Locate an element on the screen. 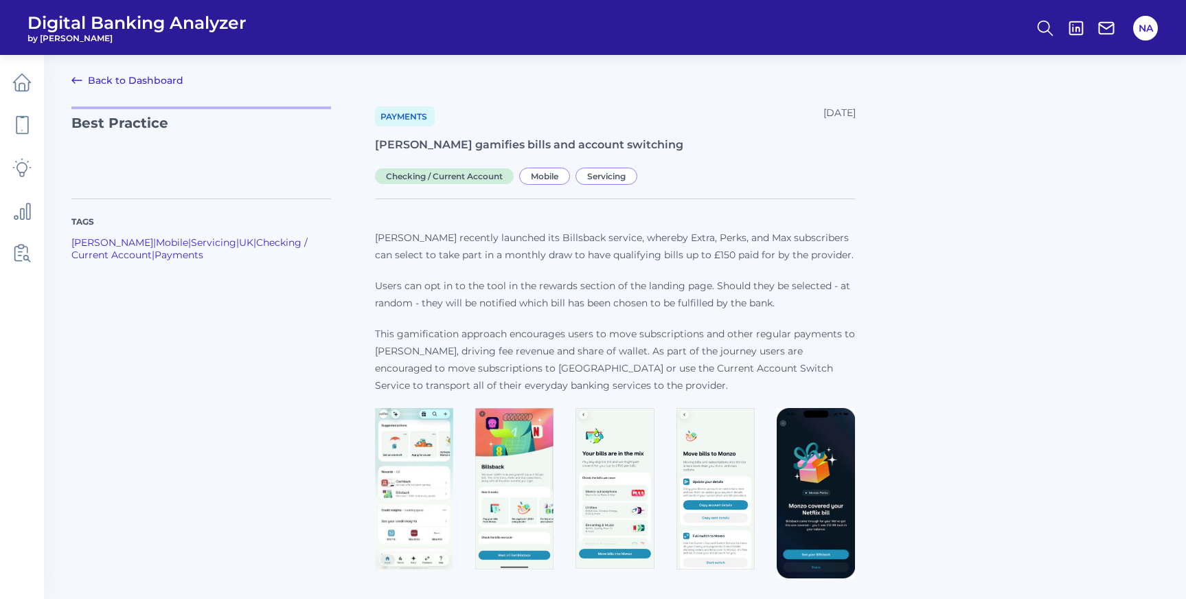 The image size is (1186, 599). img: monzo3.jpg is located at coordinates (615, 488).